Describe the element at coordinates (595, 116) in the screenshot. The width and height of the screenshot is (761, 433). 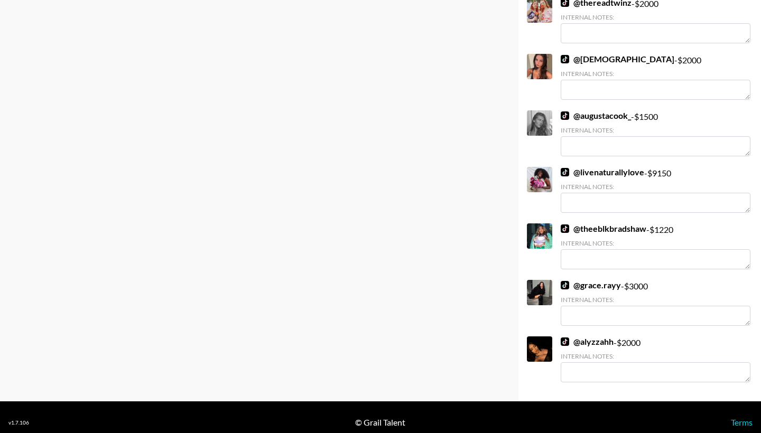
I see `a: @augustacook_` at that location.